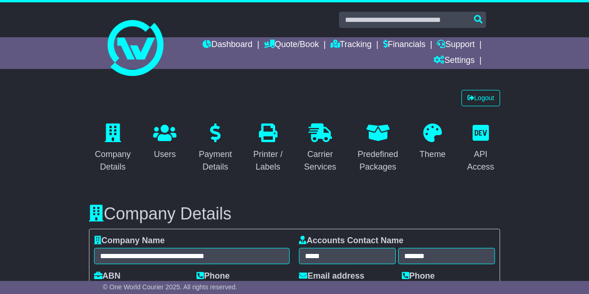 The height and width of the screenshot is (294, 589). Describe the element at coordinates (351, 241) in the screenshot. I see `label: Accounts Contact Name` at that location.